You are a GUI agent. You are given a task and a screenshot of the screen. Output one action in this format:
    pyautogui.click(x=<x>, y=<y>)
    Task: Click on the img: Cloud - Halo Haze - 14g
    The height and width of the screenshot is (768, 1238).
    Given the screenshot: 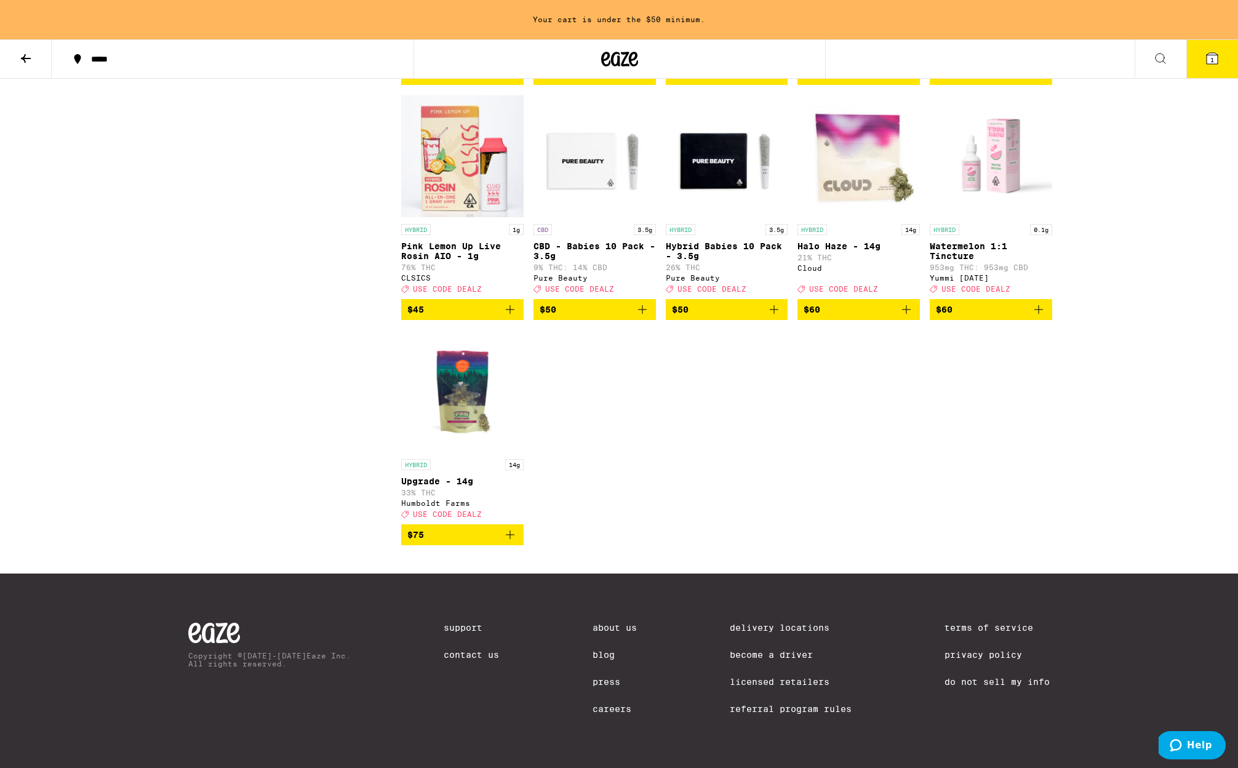 What is the action you would take?
    pyautogui.click(x=858, y=156)
    